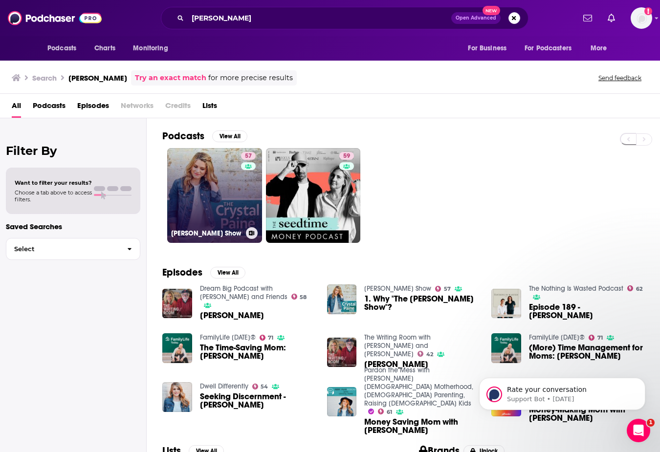 The image size is (660, 452). What do you see at coordinates (342, 402) in the screenshot?
I see `a: Money Saving Mom with Crystal Paine` at bounding box center [342, 402].